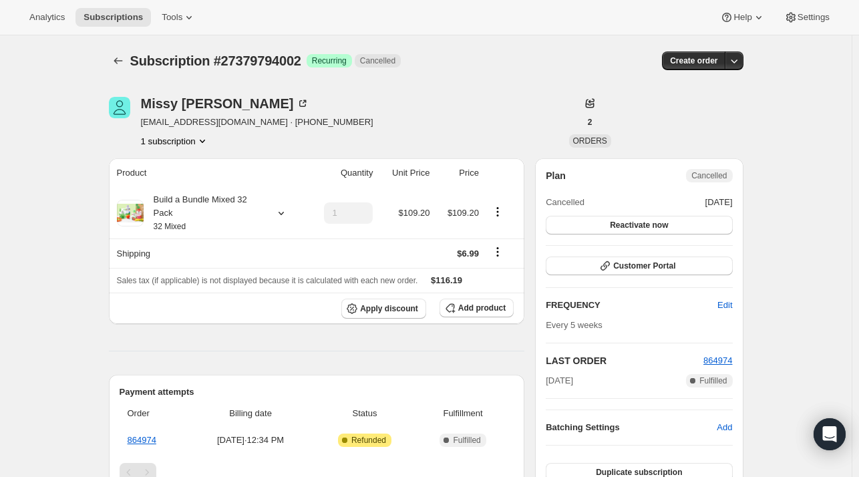  I want to click on span: Every 5 weeks, so click(574, 325).